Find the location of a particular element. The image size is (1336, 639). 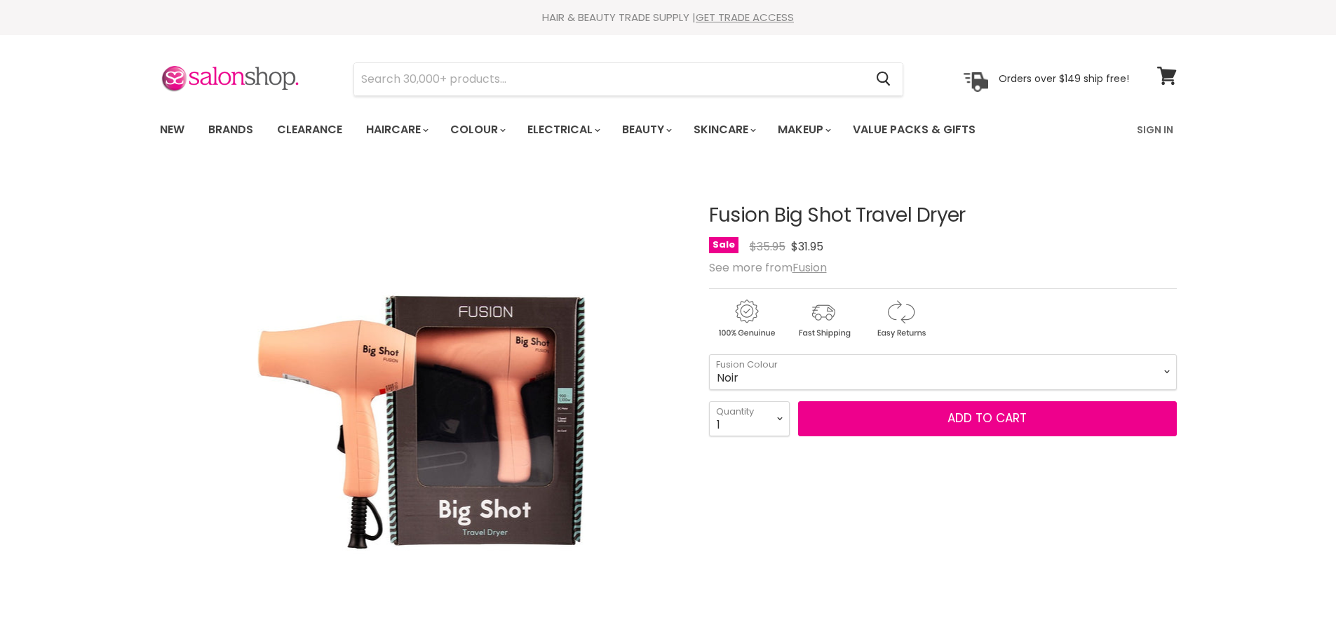

span: See more from is located at coordinates (768, 267).